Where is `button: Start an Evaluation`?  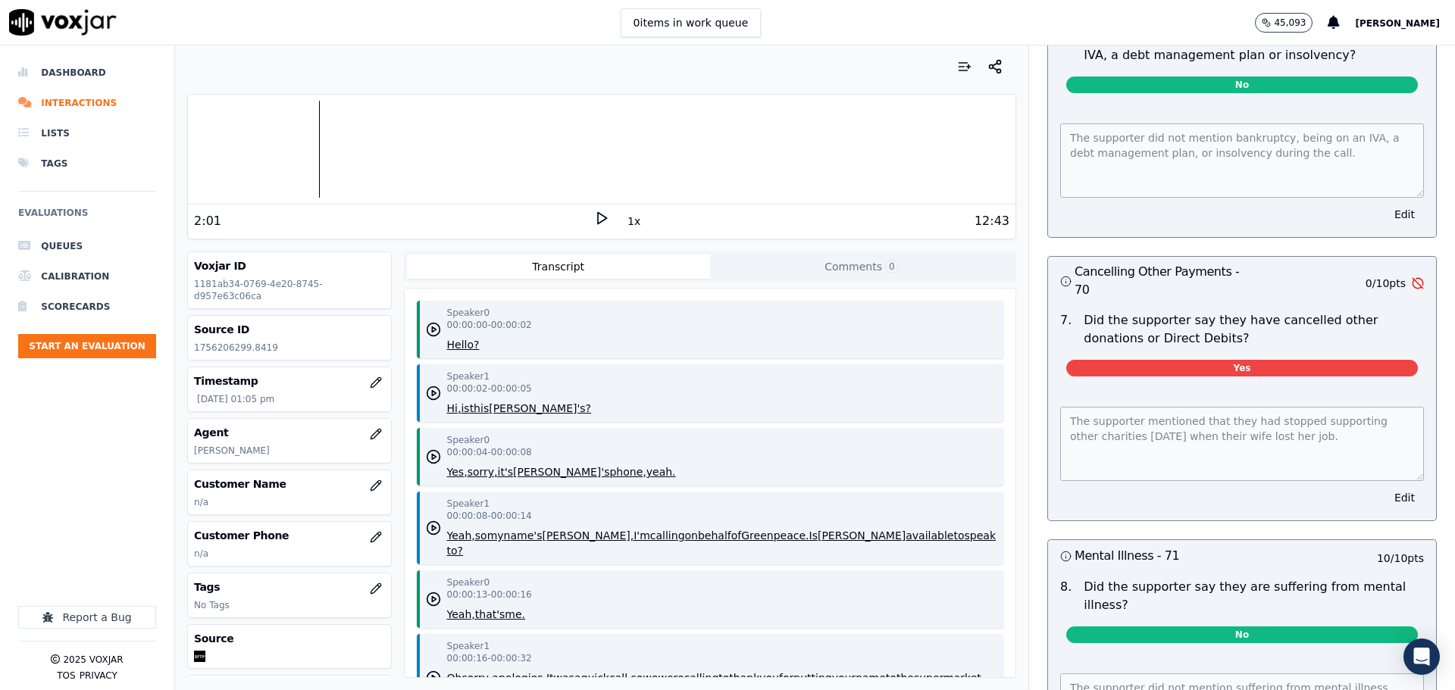
button: Start an Evaluation is located at coordinates (87, 346).